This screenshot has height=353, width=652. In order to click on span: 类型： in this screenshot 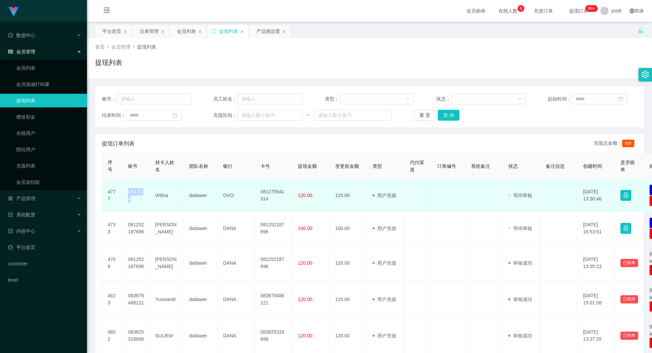, I will do `click(333, 99)`.